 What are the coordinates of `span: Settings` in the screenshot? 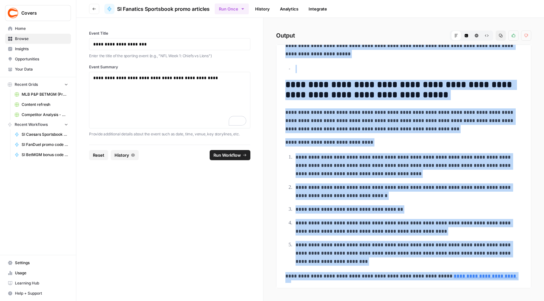 It's located at (41, 263).